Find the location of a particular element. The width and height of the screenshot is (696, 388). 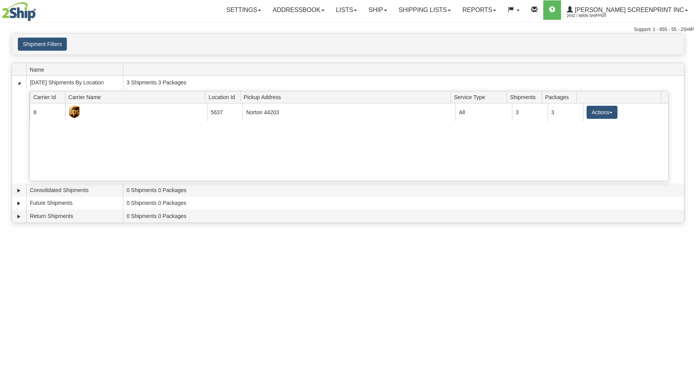

a: Collapse is located at coordinates (19, 83).